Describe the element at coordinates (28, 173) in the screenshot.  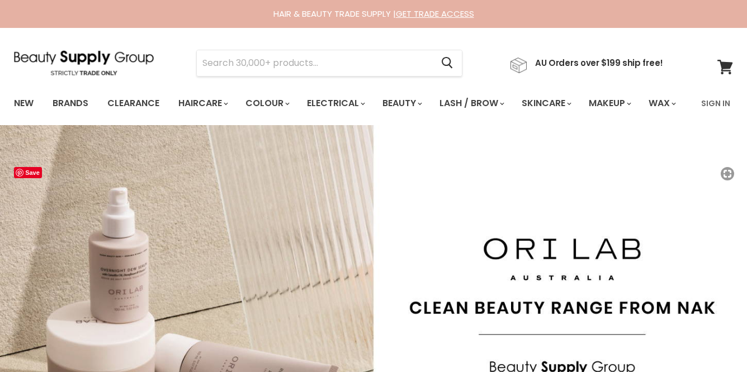
I see `span: Save` at that location.